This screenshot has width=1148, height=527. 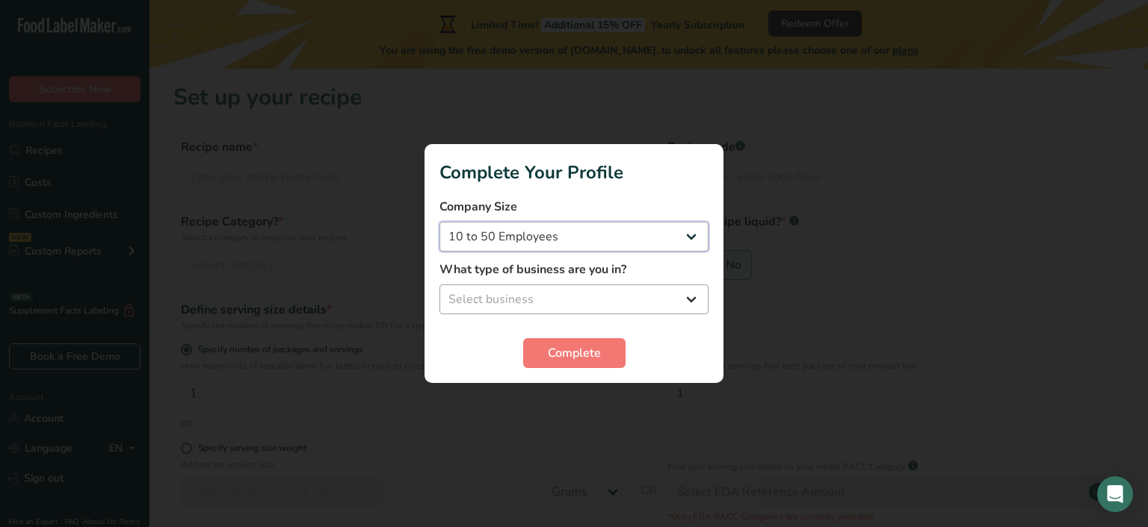 I want to click on span: Complete, so click(x=574, y=353).